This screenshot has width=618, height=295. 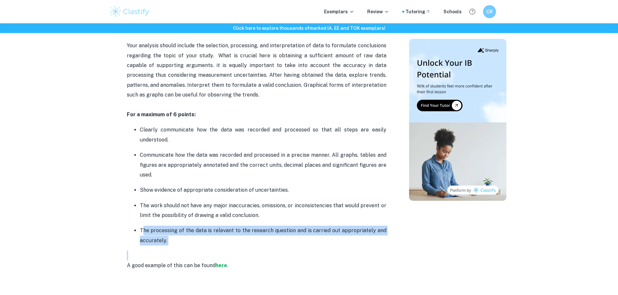 I want to click on img: Clastify logo, so click(x=130, y=12).